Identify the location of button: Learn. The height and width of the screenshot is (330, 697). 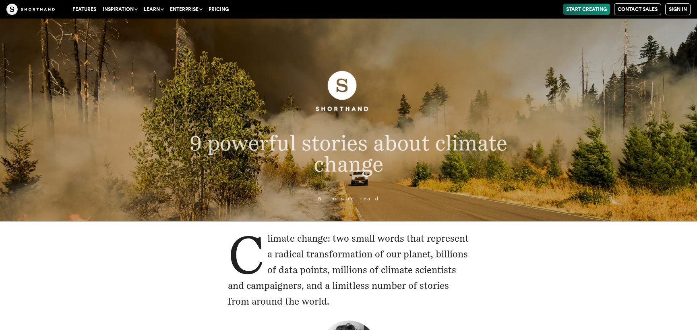
(153, 9).